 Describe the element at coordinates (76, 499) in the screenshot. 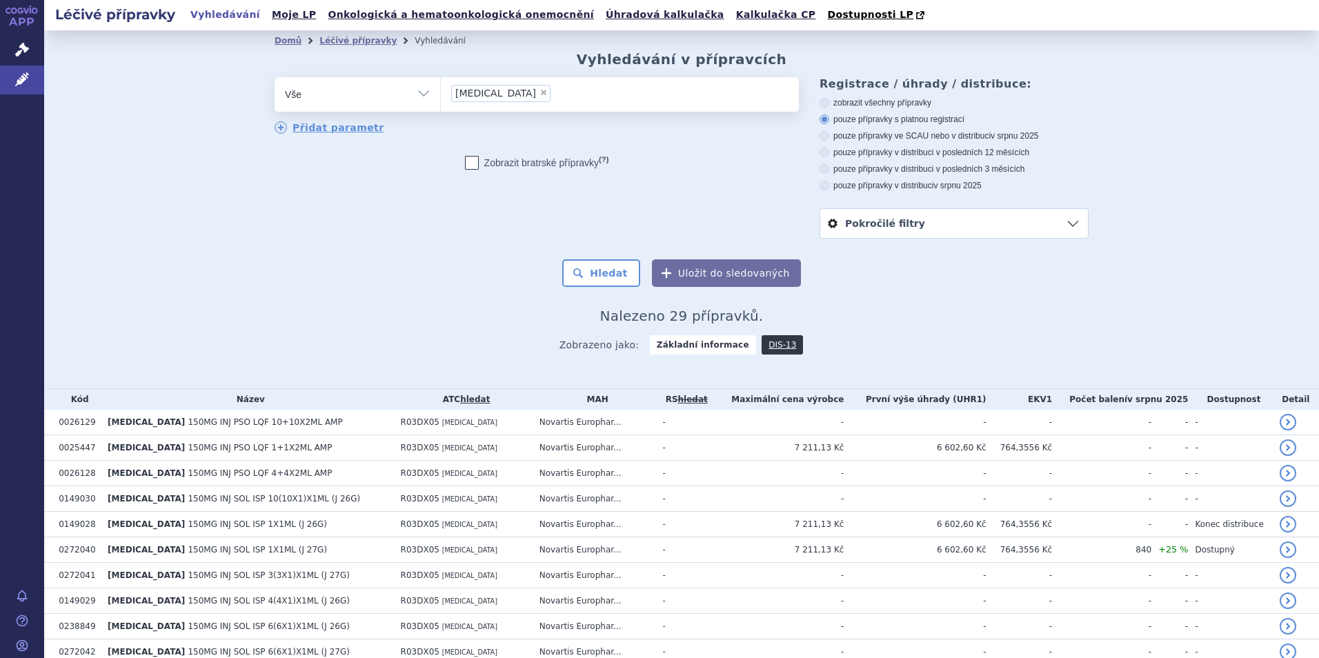

I see `td: 0149030` at that location.